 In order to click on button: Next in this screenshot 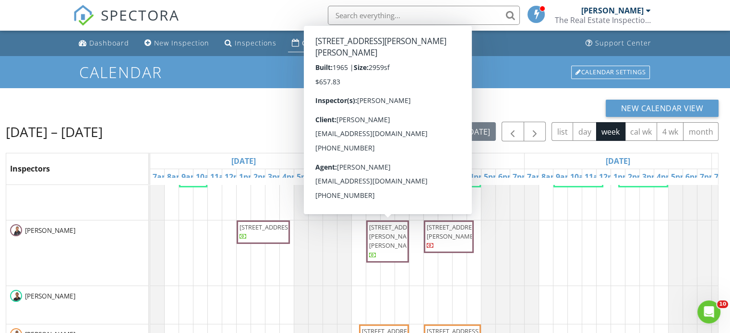, I will do `click(534, 131)`.